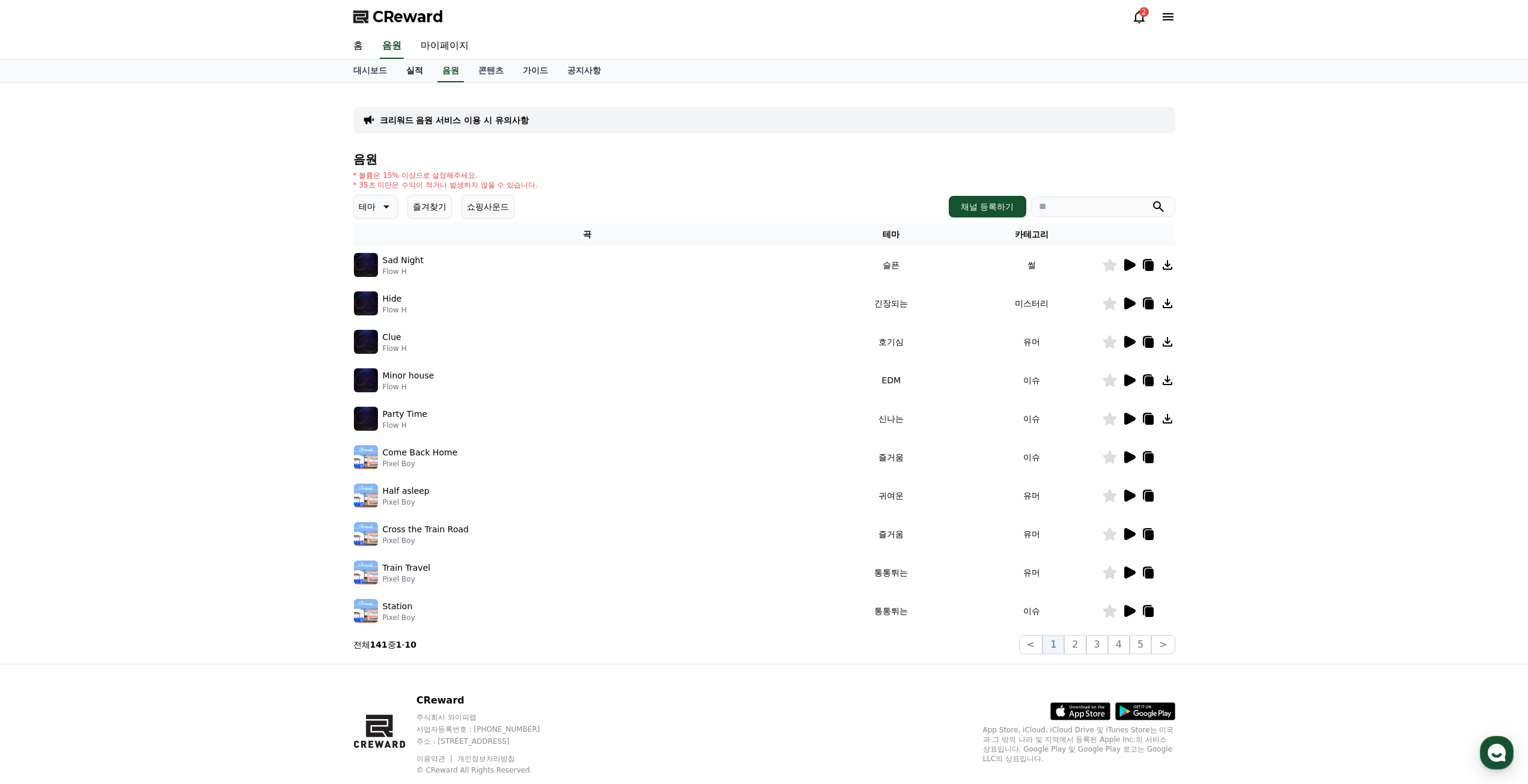 The image size is (1528, 784). I want to click on td: 신나는, so click(891, 419).